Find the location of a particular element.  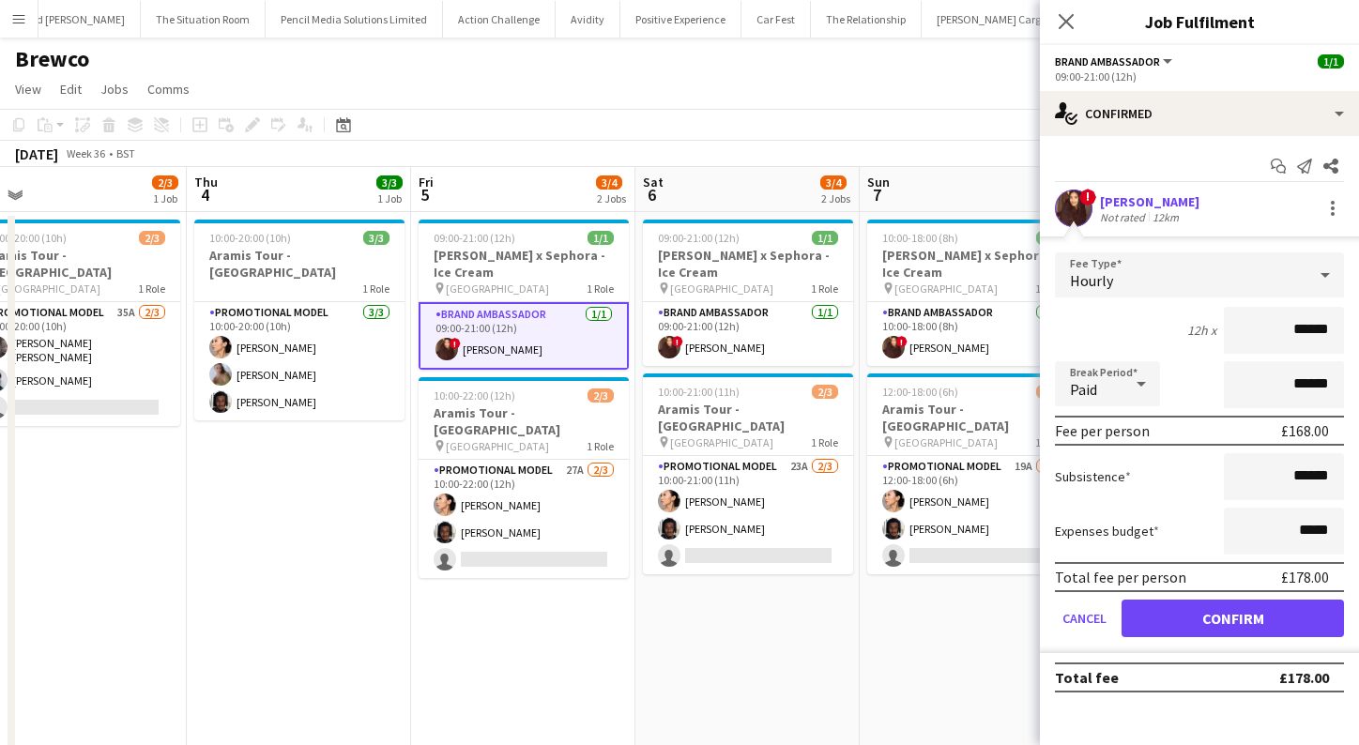

span: Brand Ambassador is located at coordinates (1108, 61).